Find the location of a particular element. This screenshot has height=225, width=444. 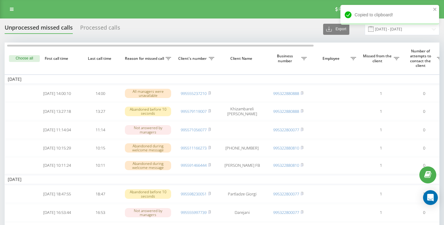

button: Choose all is located at coordinates (24, 59).